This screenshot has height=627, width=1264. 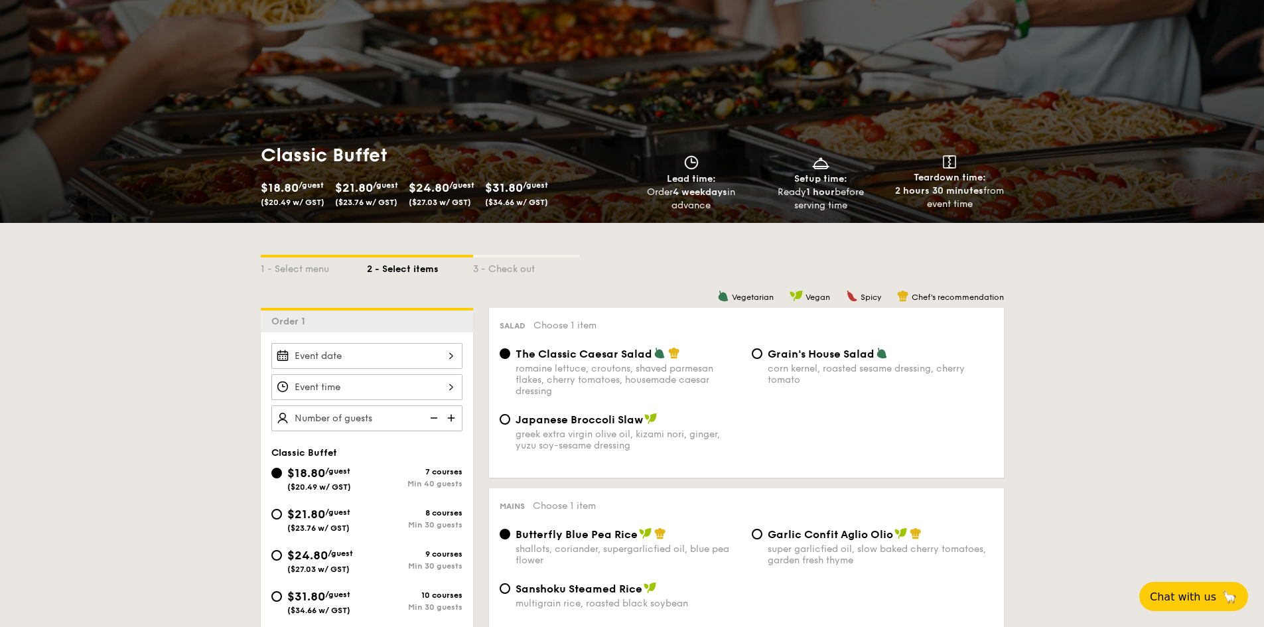 I want to click on div: greek extra virgin olive oil, kizami nori, ginger, yuzu soy-sesame dressing, so click(x=628, y=440).